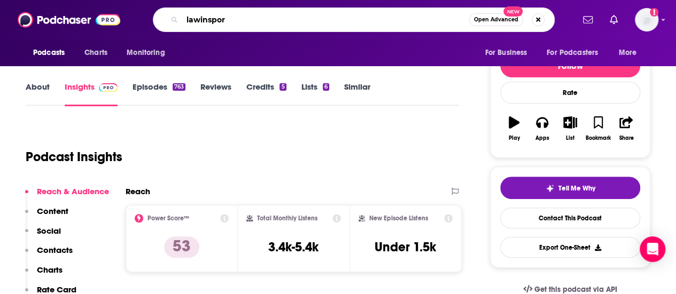  I want to click on svg: Add a profile image, so click(654, 12).